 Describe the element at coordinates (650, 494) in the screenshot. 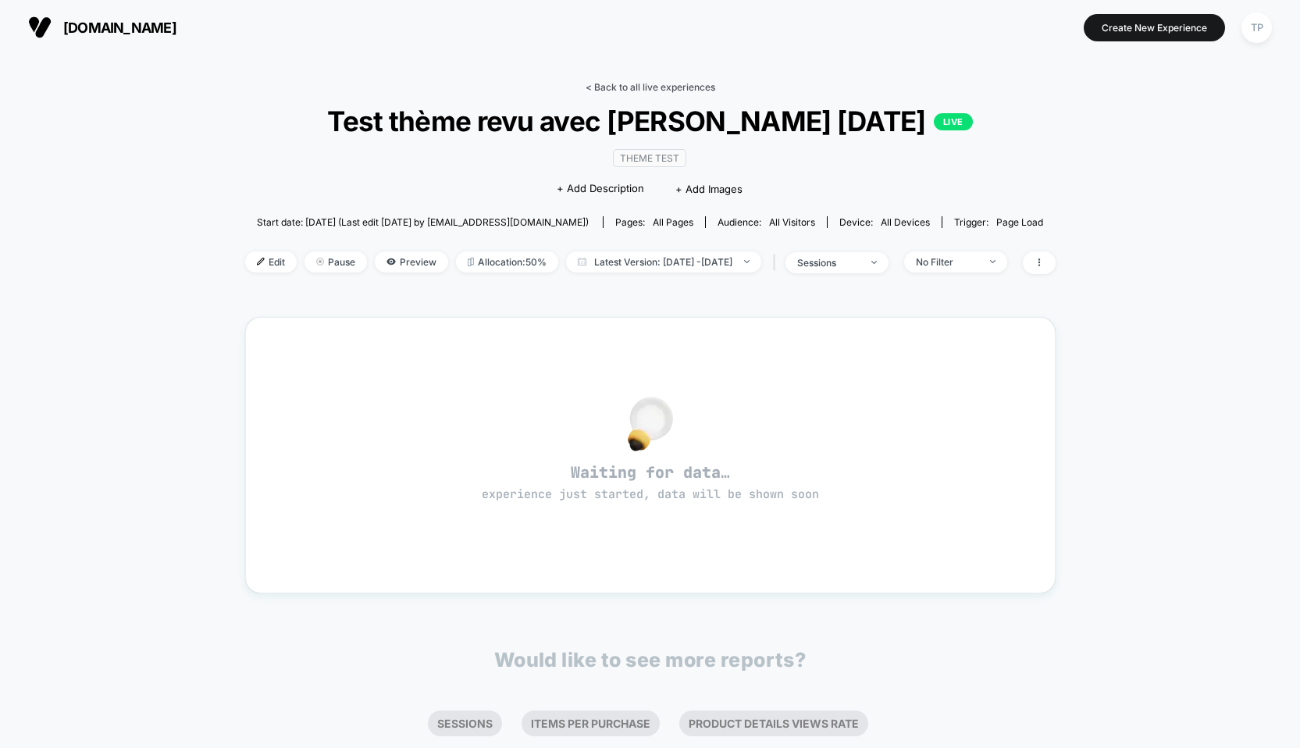

I see `span: experience just started, data will be shown soon` at that location.